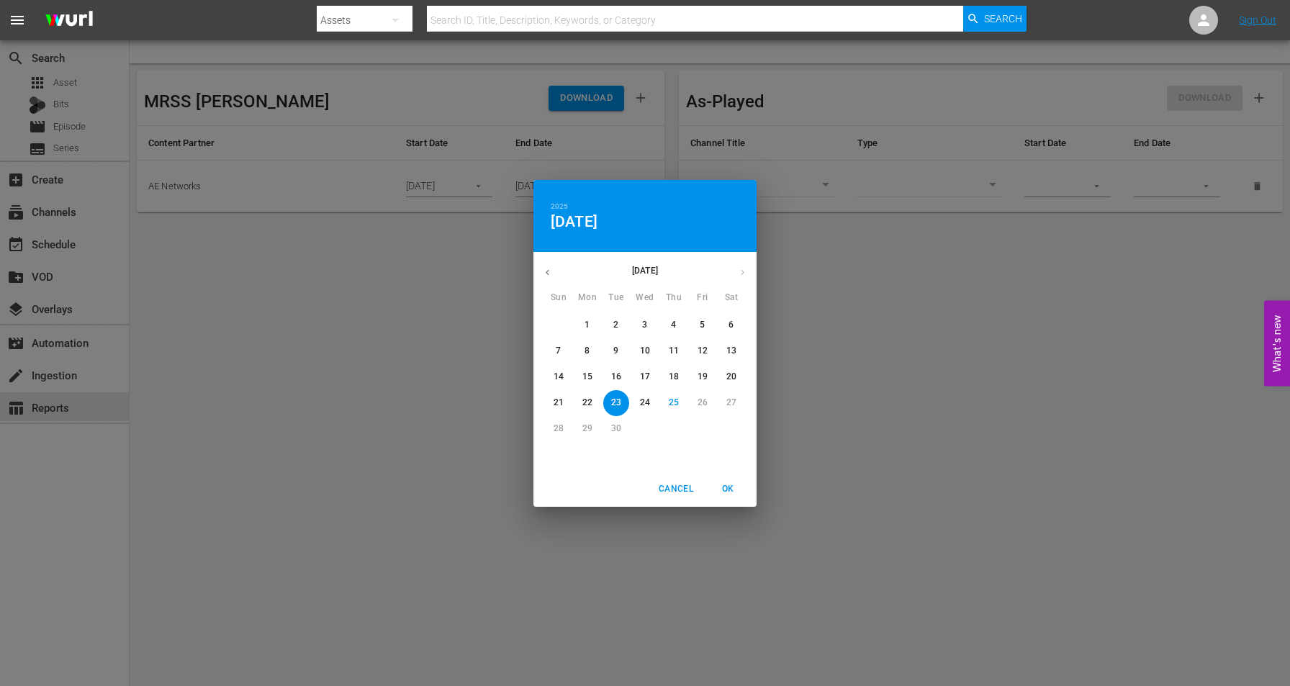 Image resolution: width=1290 pixels, height=686 pixels. What do you see at coordinates (587, 298) in the screenshot?
I see `span: Mon` at bounding box center [587, 298].